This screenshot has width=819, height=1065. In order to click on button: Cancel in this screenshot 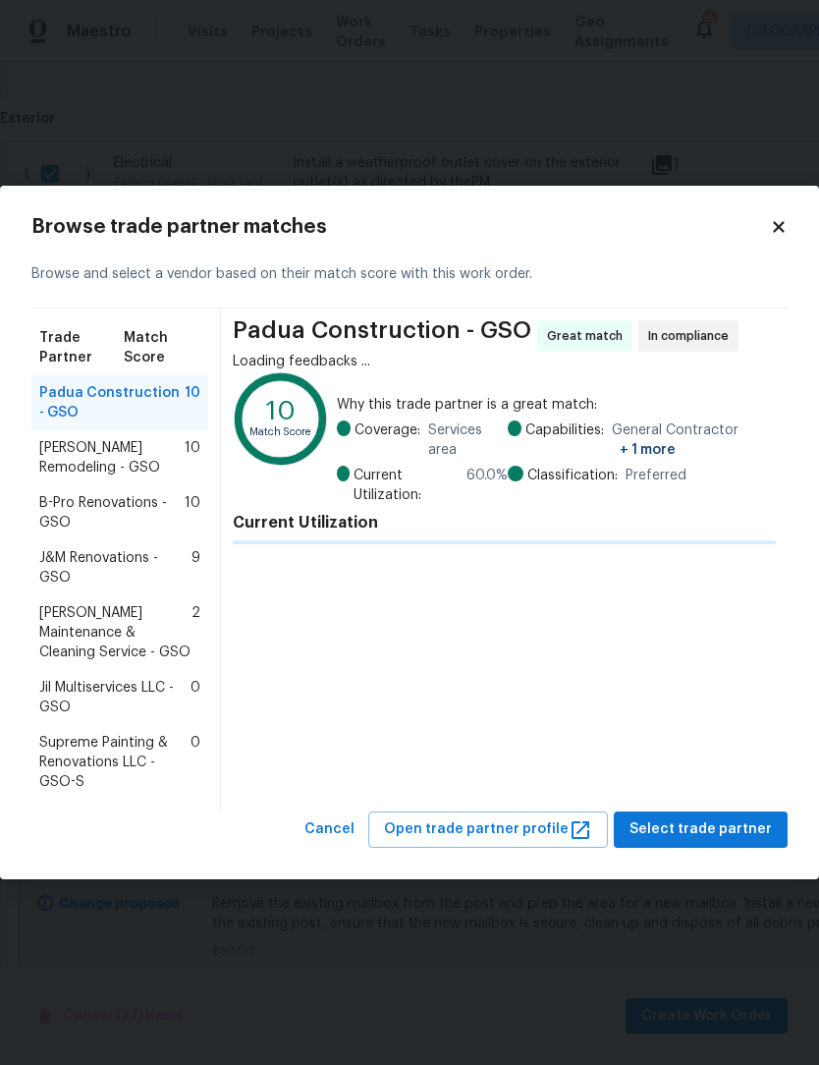, I will do `click(329, 829)`.